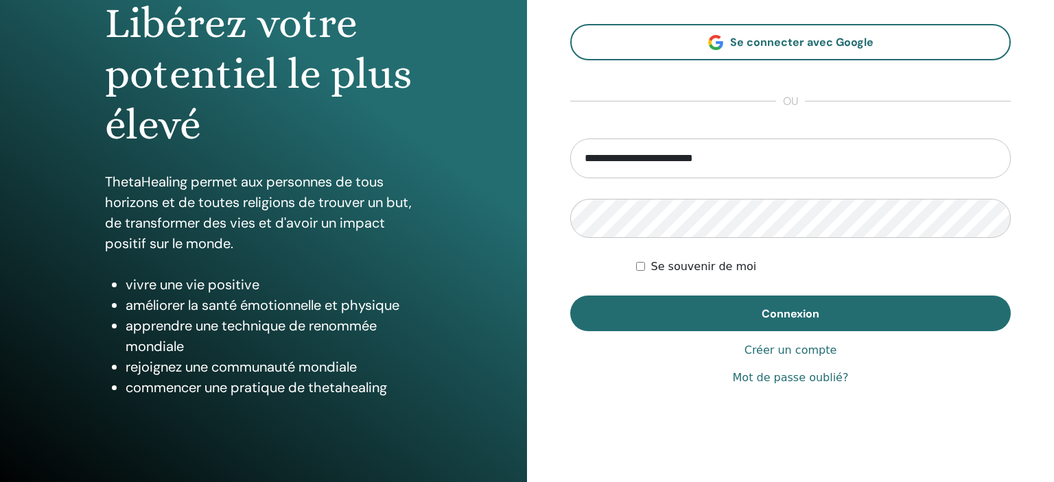 This screenshot has width=1054, height=482. Describe the element at coordinates (801, 42) in the screenshot. I see `span: Se connecter avec Google` at that location.